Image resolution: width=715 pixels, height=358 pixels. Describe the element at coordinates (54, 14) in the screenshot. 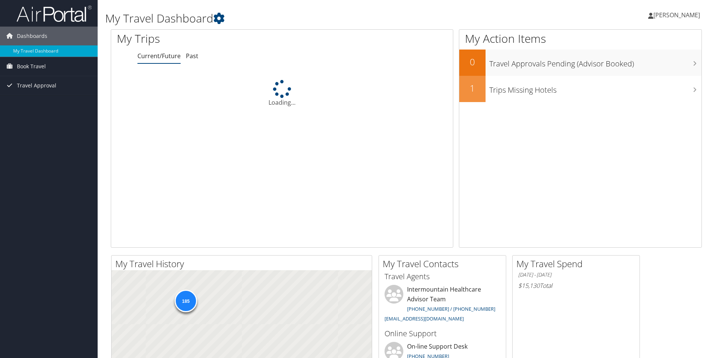

I see `img: airportal-logo.png` at that location.